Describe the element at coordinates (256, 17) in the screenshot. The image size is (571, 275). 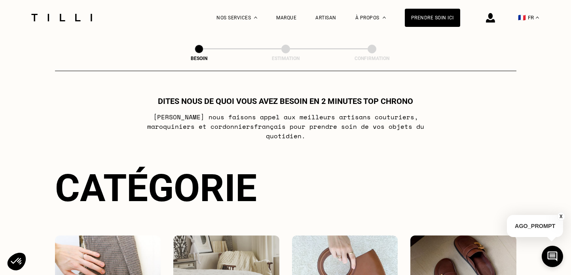
I see `img: Menu déroulant` at that location.